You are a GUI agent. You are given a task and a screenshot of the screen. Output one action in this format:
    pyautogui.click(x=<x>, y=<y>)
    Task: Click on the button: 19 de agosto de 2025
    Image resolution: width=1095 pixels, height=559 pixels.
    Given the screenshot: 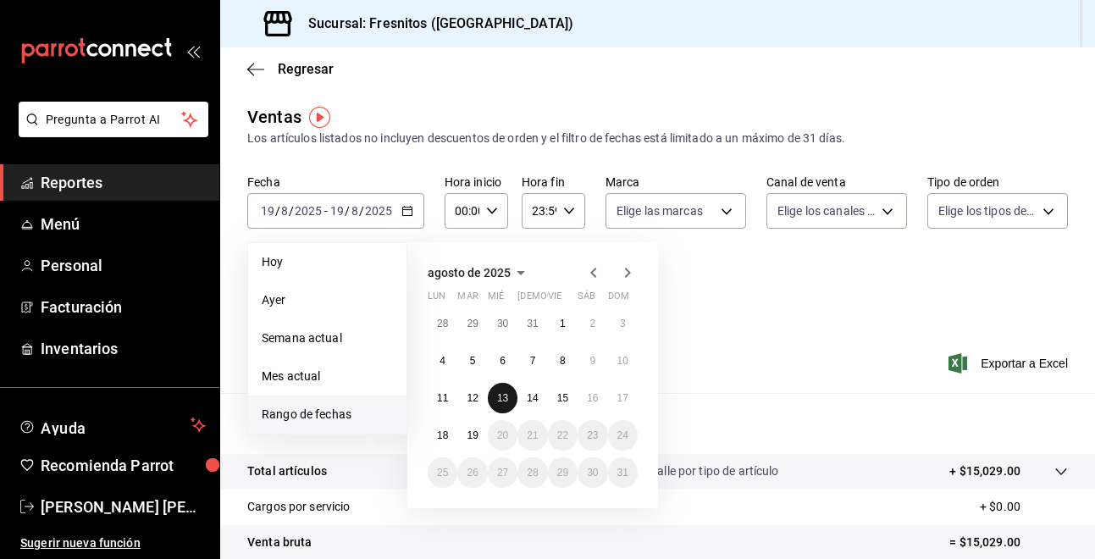 What is the action you would take?
    pyautogui.click(x=472, y=435)
    